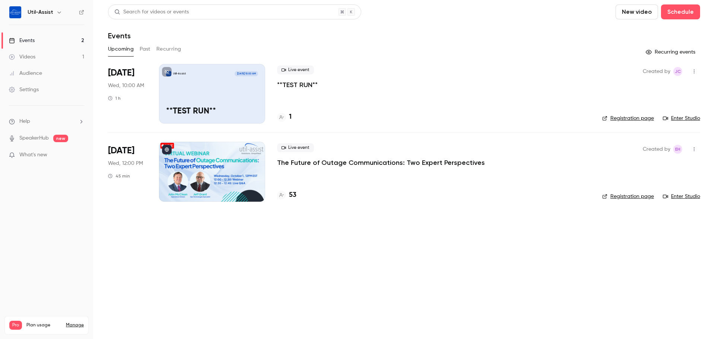 The width and height of the screenshot is (715, 339). I want to click on div: Oct 1 Wed, 12:00 PM (America/Toronto), so click(127, 172).